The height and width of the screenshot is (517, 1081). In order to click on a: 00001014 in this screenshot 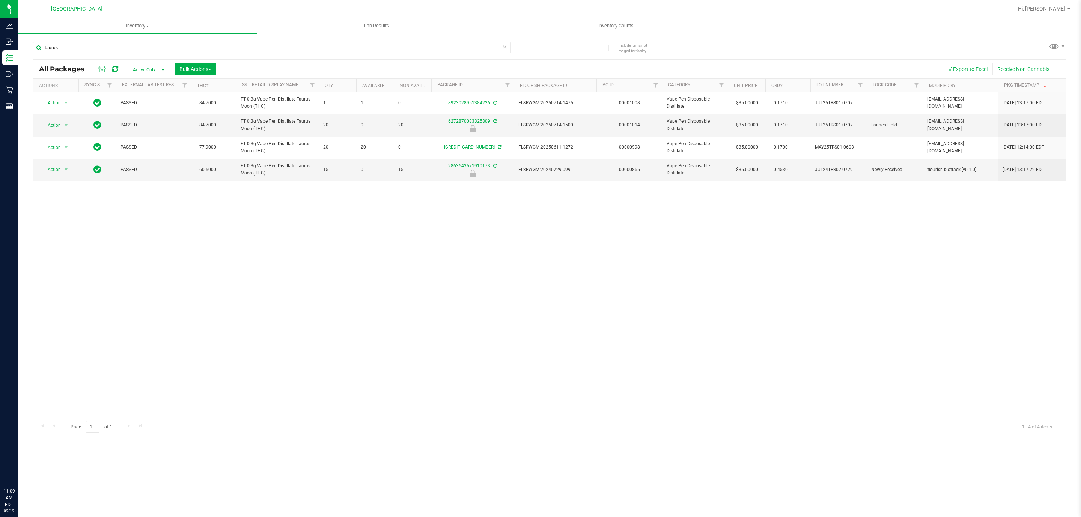, I will do `click(630, 125)`.